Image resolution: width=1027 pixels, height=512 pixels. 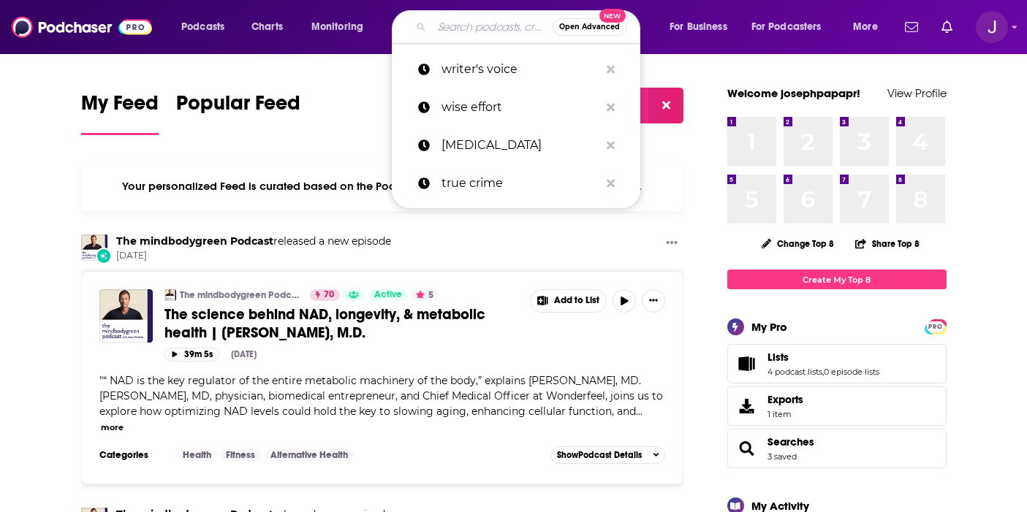 What do you see at coordinates (992, 27) in the screenshot?
I see `span: Logged in as josephpapapr` at bounding box center [992, 27].